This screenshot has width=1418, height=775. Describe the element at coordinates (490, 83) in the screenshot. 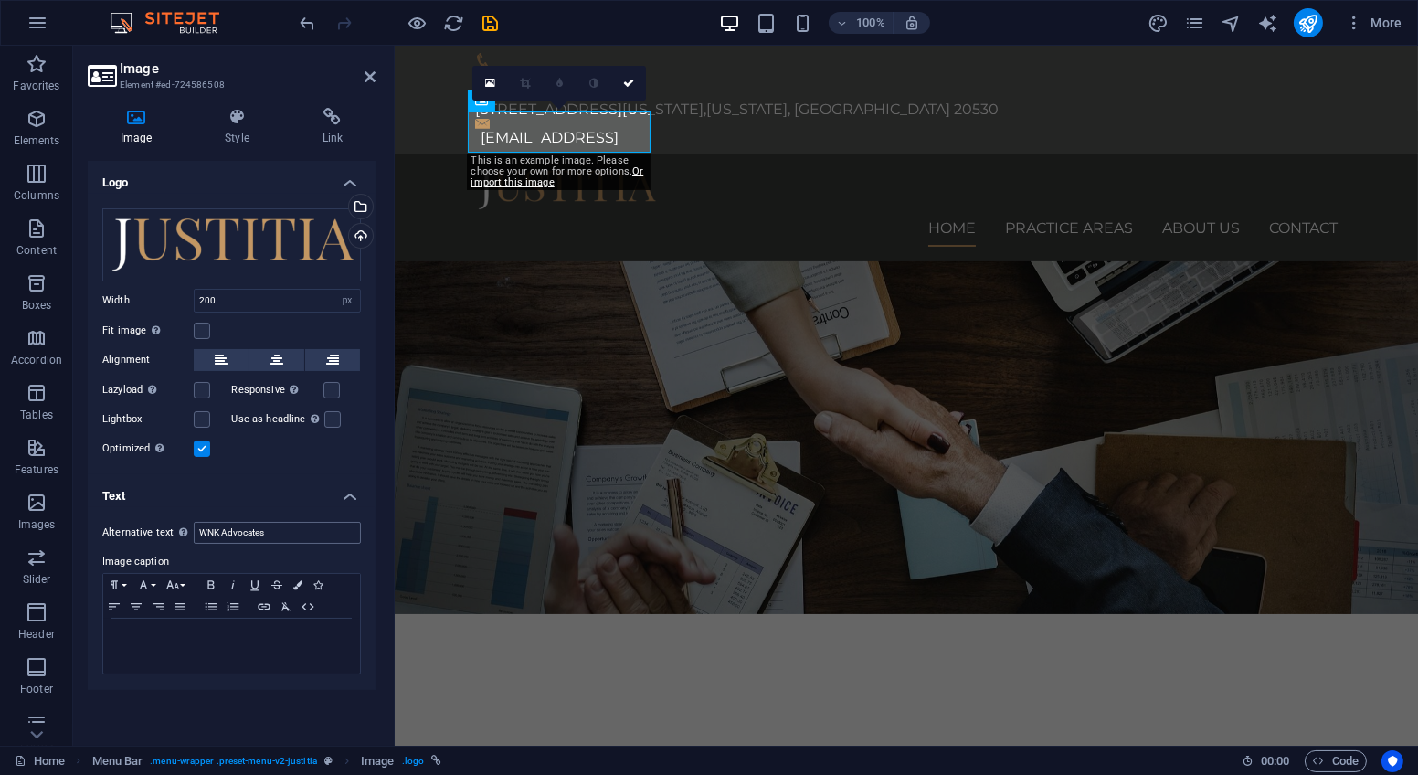

I see `a: Select files from the file manager, stock photos, or upload file(s)` at that location.